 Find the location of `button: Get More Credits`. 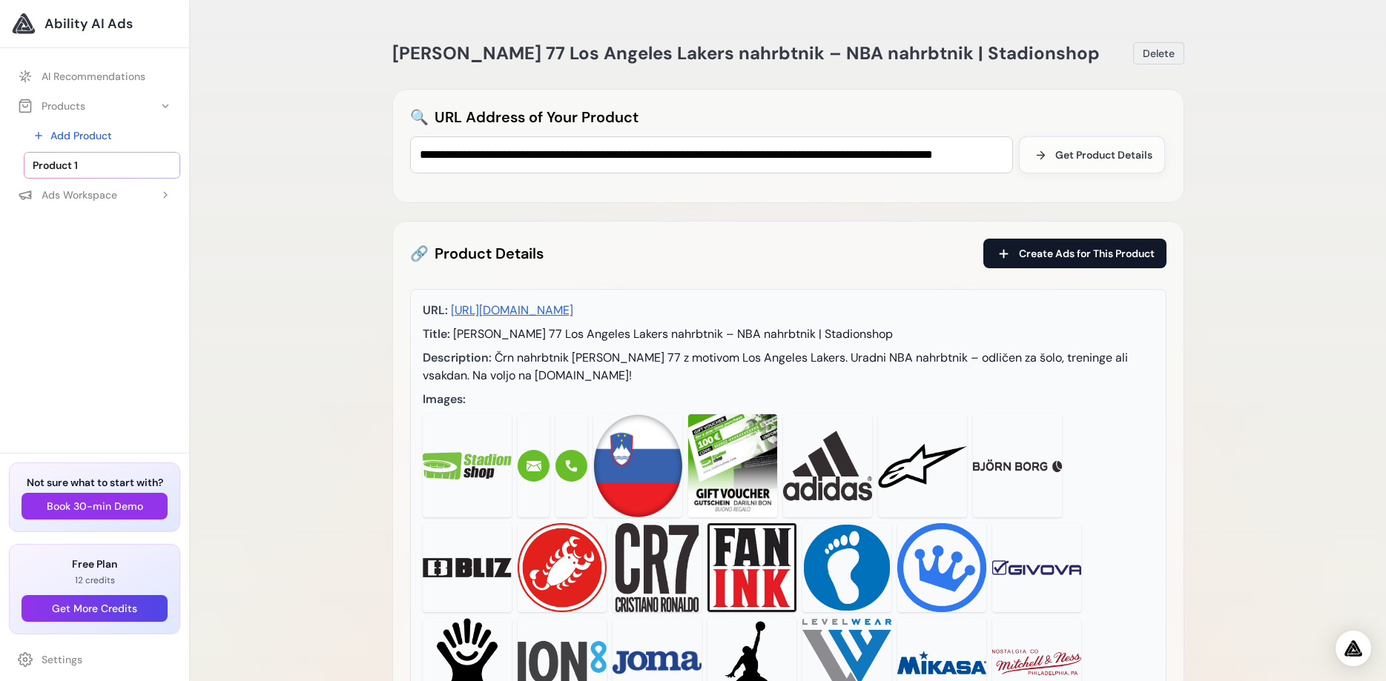

button: Get More Credits is located at coordinates (94, 609).